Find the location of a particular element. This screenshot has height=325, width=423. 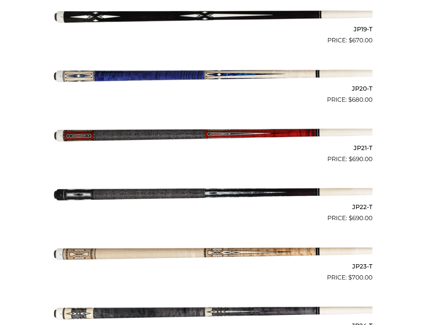

img: JP23-T is located at coordinates (212, 253).